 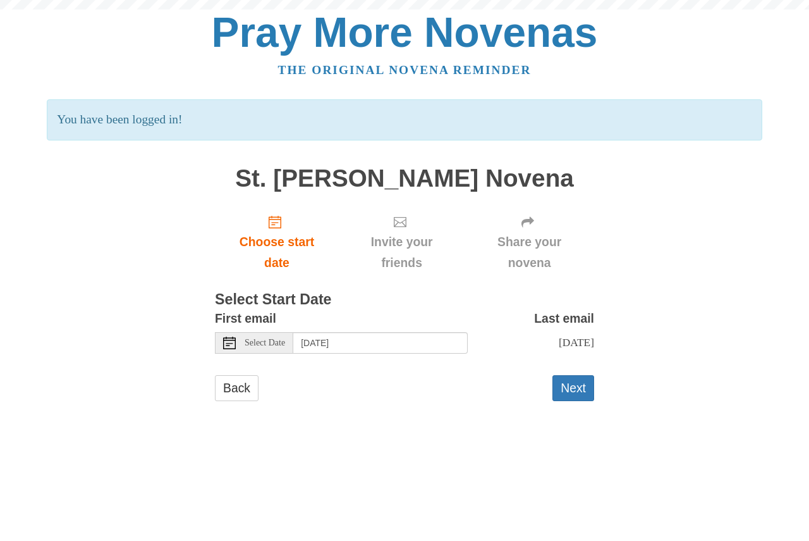 I want to click on p: You have been logged in!, so click(x=404, y=120).